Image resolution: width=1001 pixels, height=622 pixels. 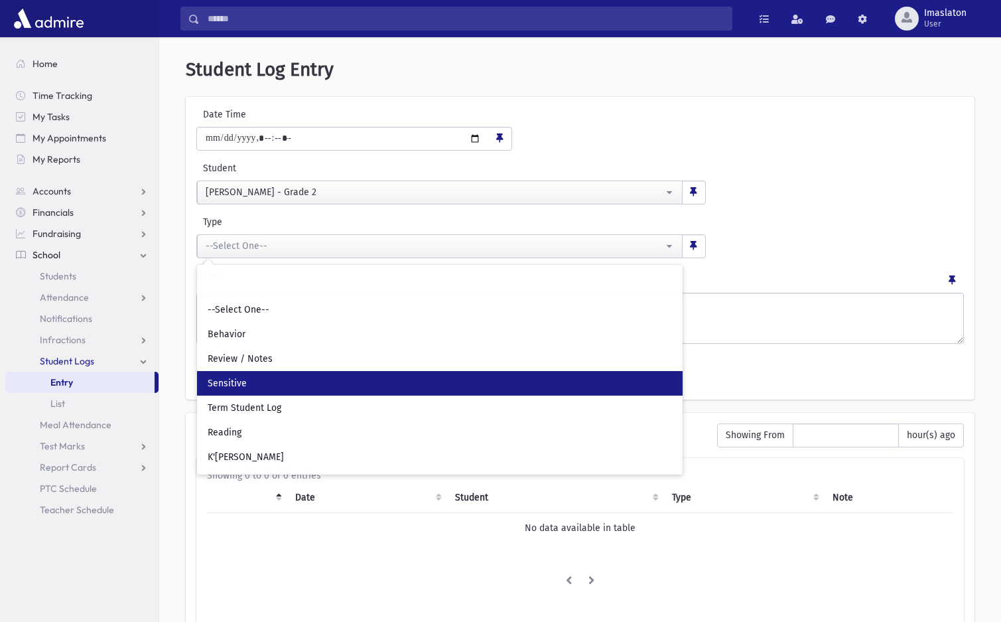 What do you see at coordinates (580, 527) in the screenshot?
I see `td: No data available in table` at bounding box center [580, 527].